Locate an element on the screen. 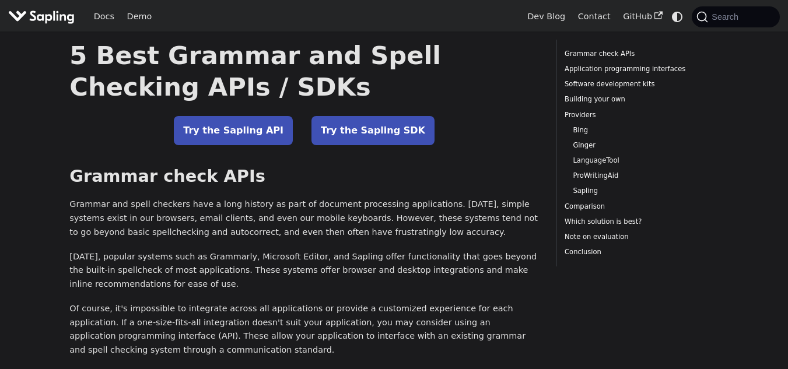 The height and width of the screenshot is (369, 788). button: Search (Command+K) is located at coordinates (735, 17).